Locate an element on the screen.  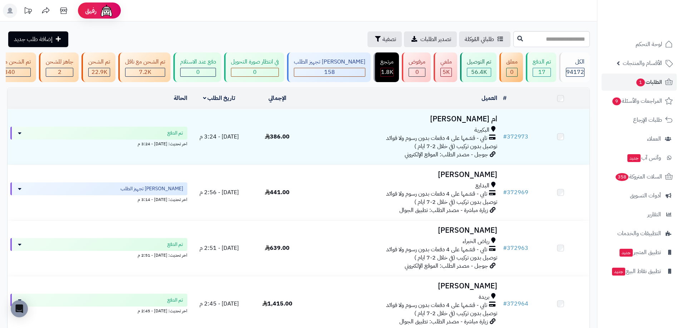
span: السلات المتروكة is located at coordinates (638, 177).